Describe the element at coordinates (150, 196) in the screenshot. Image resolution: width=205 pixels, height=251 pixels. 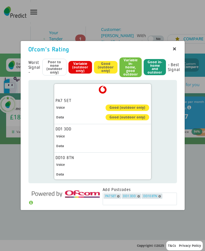
I see `span: DD10 8TN` at that location.